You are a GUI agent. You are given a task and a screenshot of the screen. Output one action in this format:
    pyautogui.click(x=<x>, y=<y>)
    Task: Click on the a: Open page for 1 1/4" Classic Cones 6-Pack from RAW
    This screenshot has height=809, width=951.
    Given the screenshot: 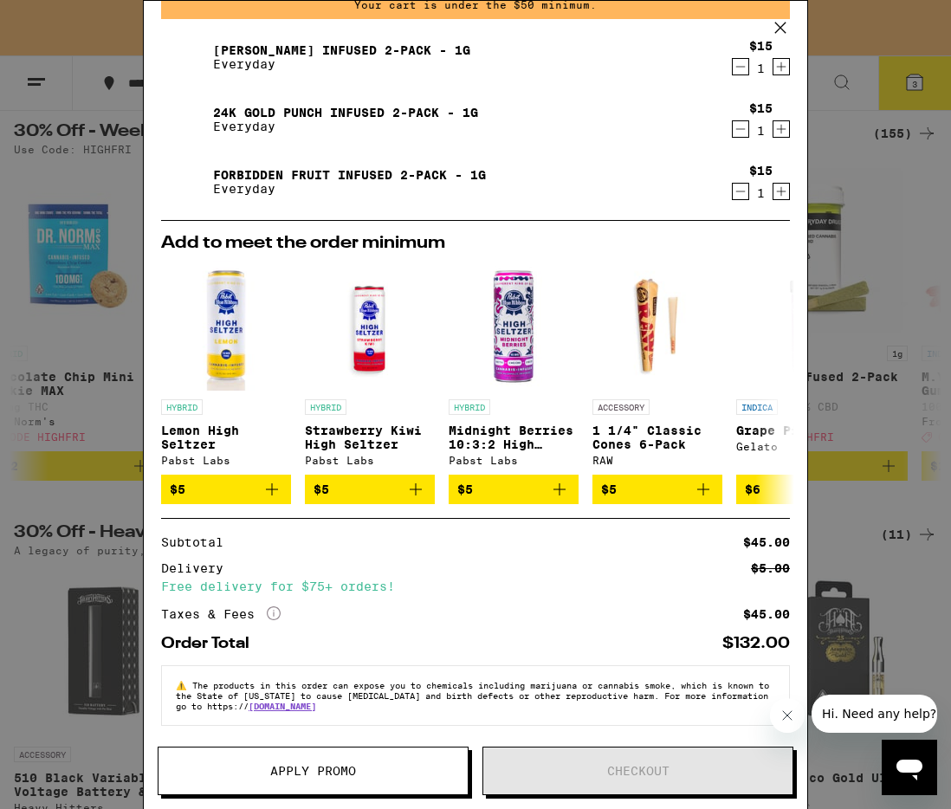 What is the action you would take?
    pyautogui.click(x=657, y=367)
    